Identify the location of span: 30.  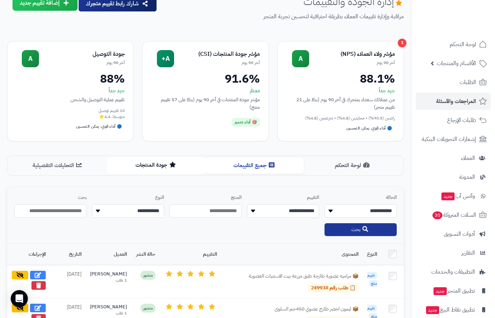
(437, 215).